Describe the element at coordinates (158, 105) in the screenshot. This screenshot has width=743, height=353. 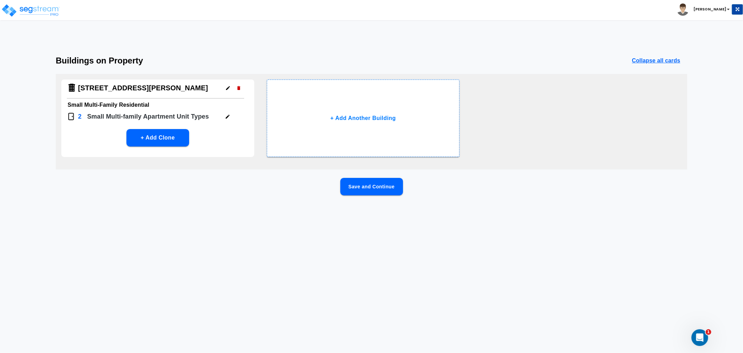
I see `h6: Small Multi-Family Residential` at that location.